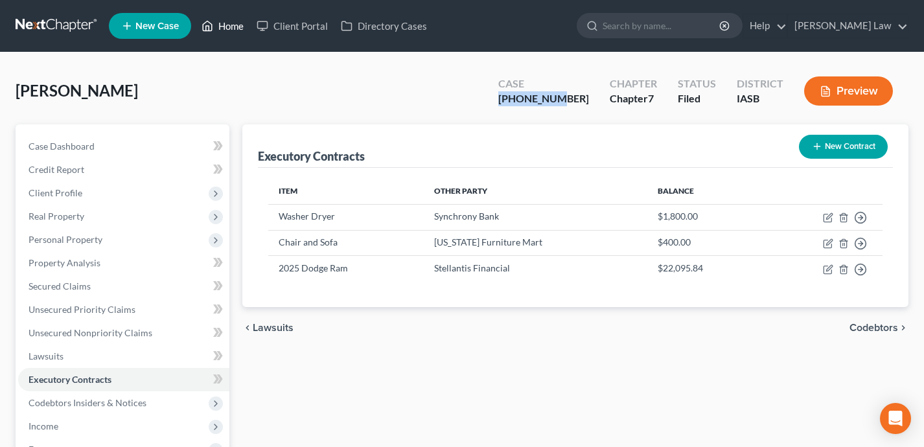 This screenshot has width=924, height=447. What do you see at coordinates (124, 380) in the screenshot?
I see `a: Executory Contracts` at bounding box center [124, 380].